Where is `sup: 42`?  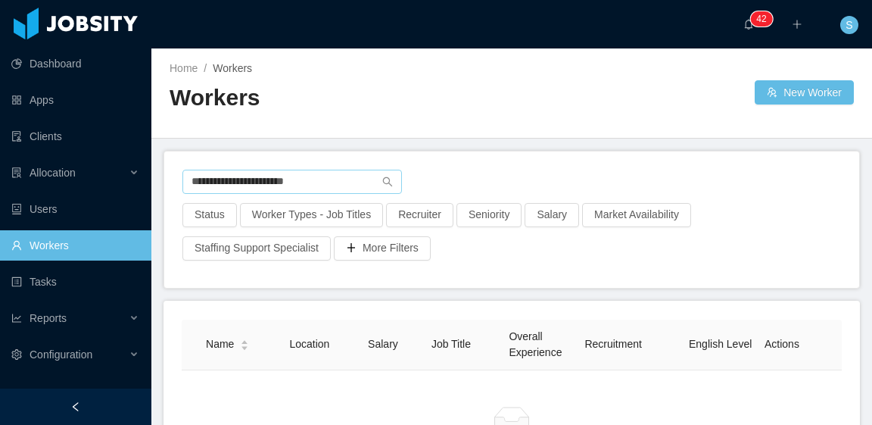 sup: 42 is located at coordinates (761, 19).